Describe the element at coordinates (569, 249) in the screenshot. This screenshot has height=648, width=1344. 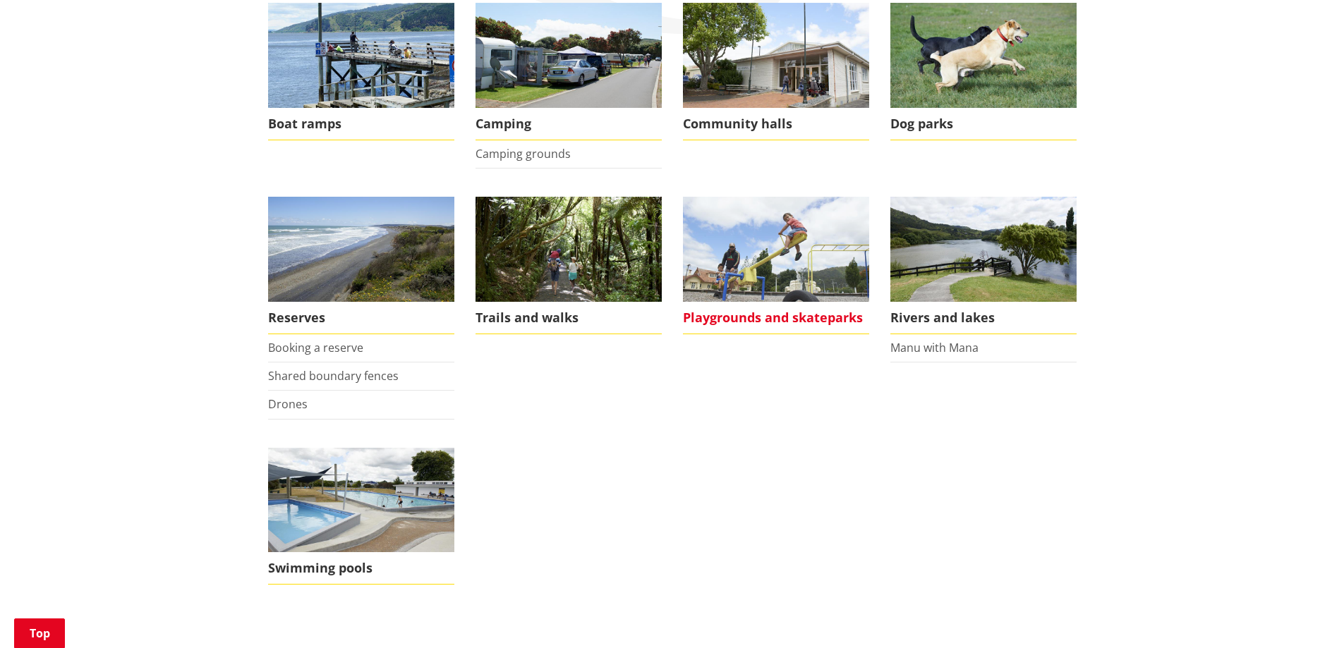
I see `img: Bridal Veil Falls` at that location.